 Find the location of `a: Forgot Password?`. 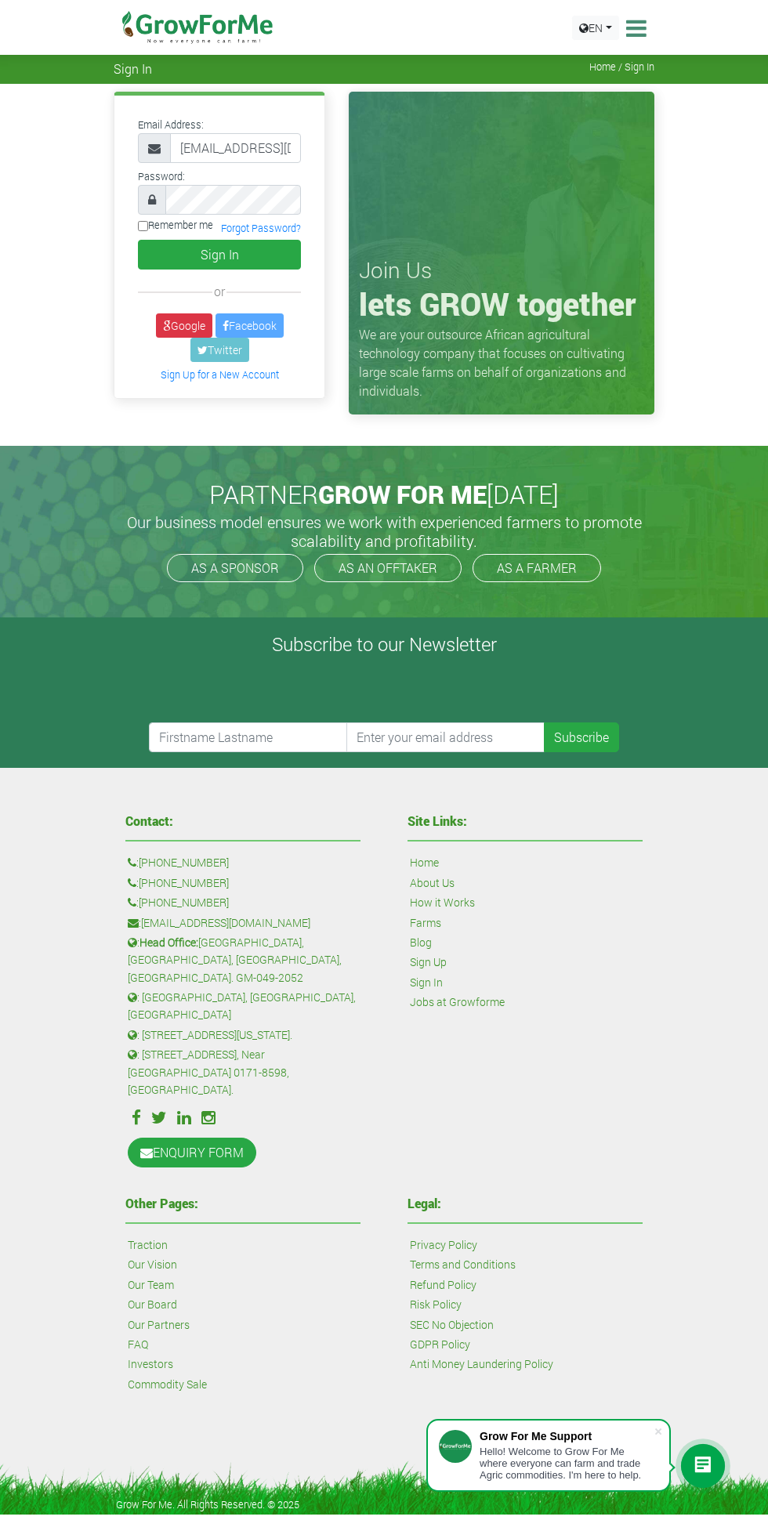

a: Forgot Password? is located at coordinates (261, 228).